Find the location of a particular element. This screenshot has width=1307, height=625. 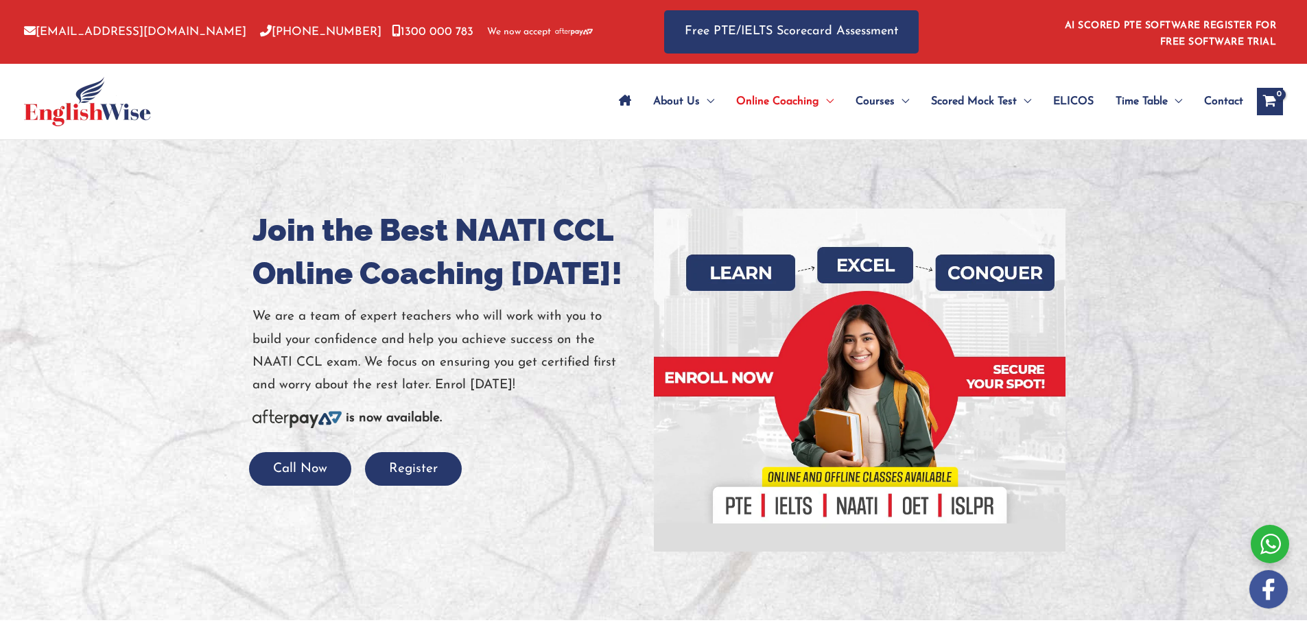

img: white-facebook.png is located at coordinates (1269, 589).